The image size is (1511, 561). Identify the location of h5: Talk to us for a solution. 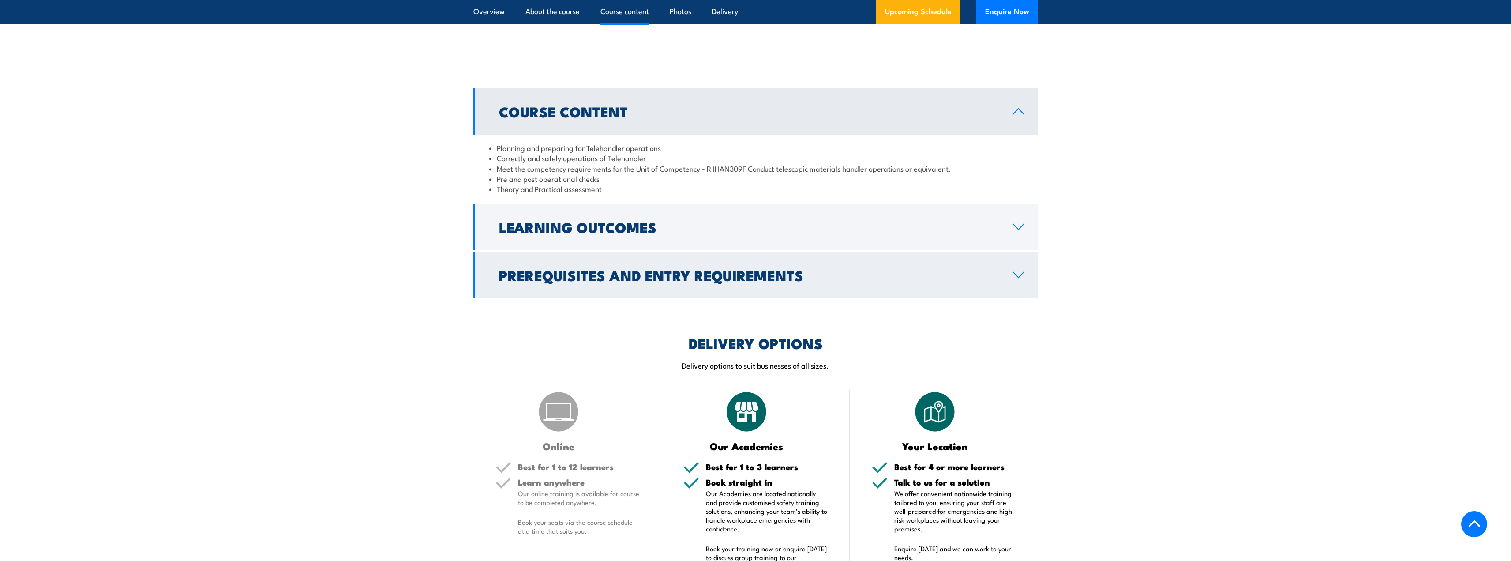
(955, 482).